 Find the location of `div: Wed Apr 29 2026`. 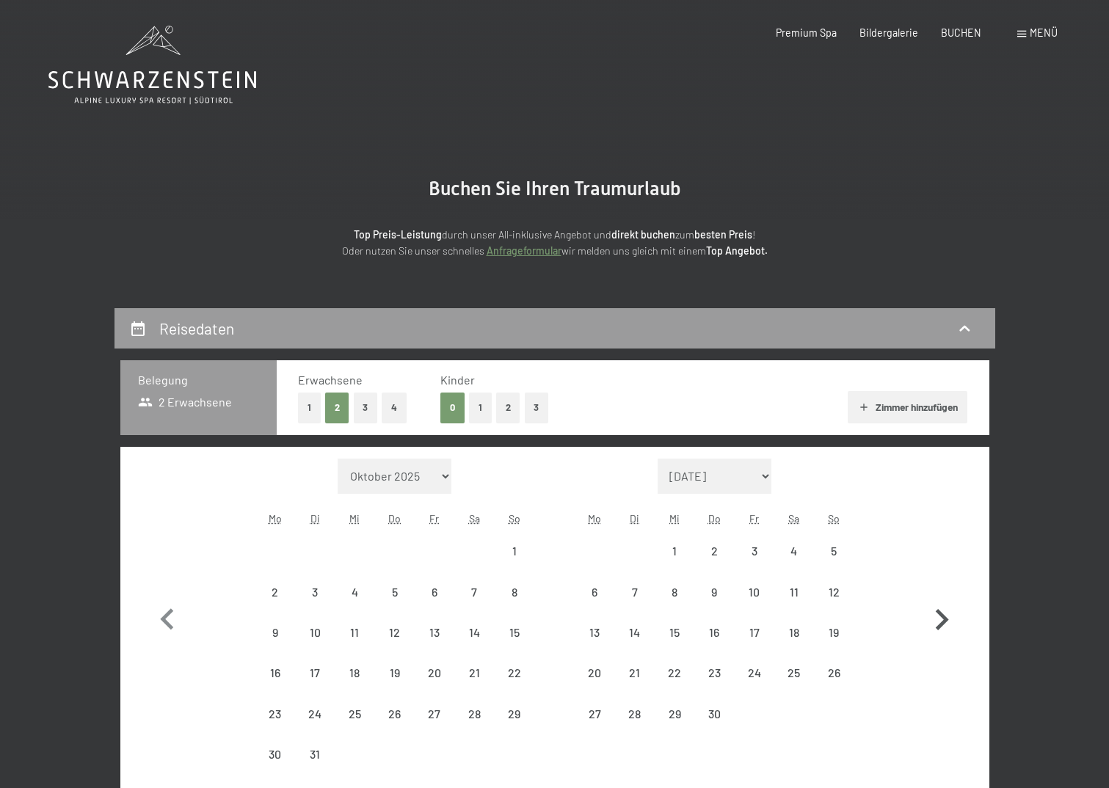

div: Wed Apr 29 2026 is located at coordinates (675, 714).